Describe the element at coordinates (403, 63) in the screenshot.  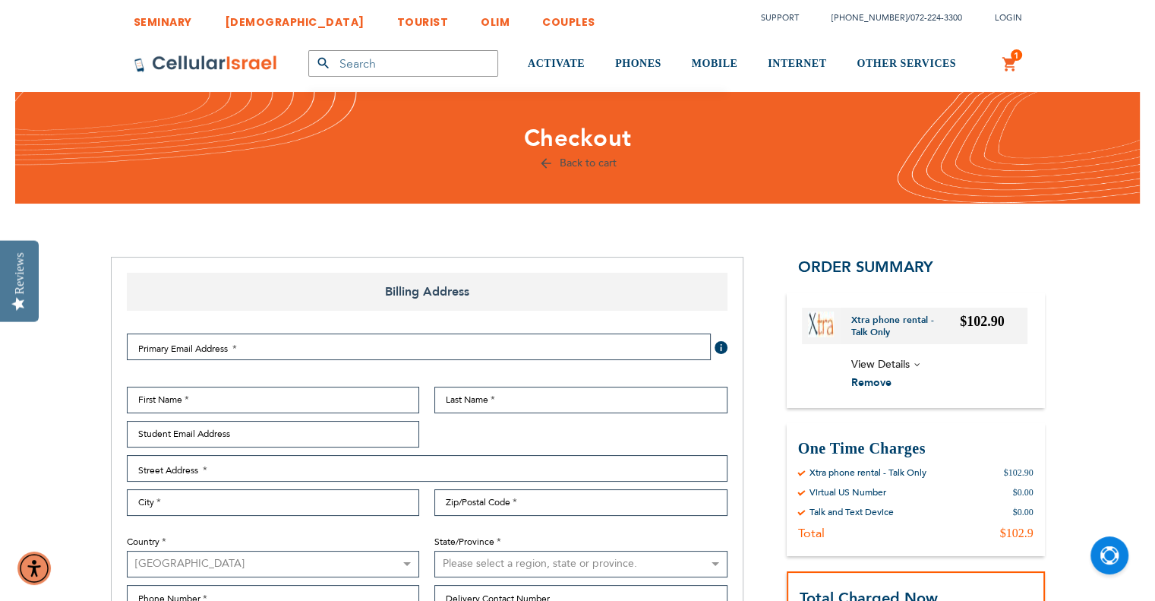
I see `input: Search` at that location.